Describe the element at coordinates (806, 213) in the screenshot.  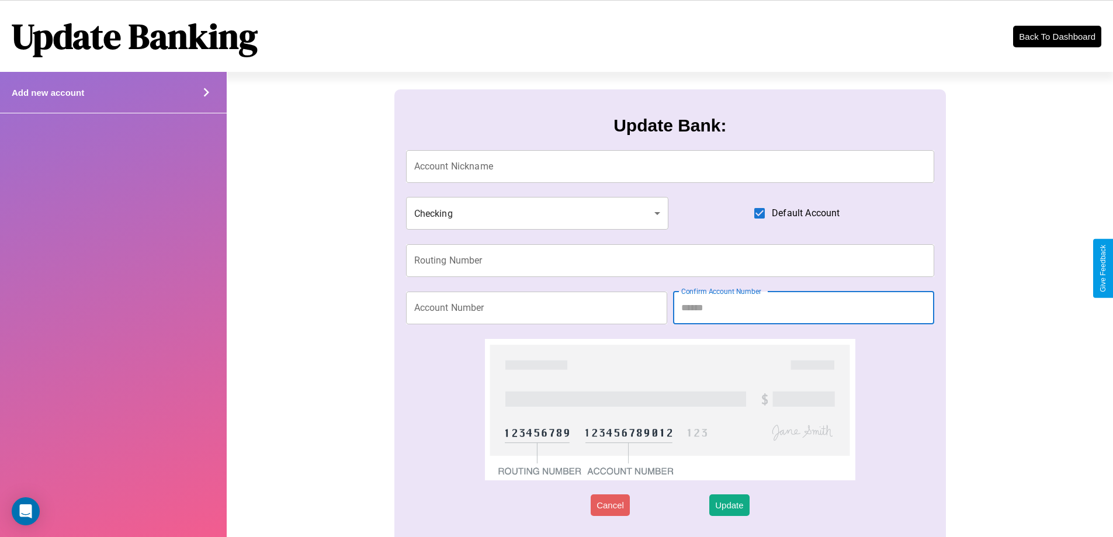
I see `span: Default Account` at that location.